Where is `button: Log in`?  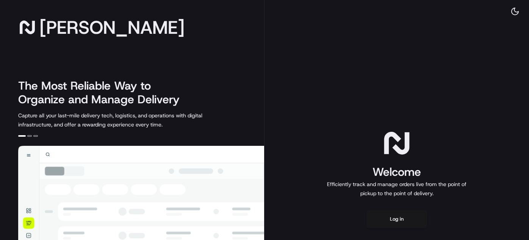
button: Log in is located at coordinates (397, 219).